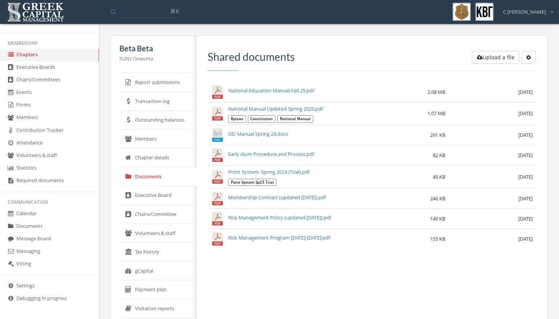 This screenshot has width=559, height=319. Describe the element at coordinates (438, 199) in the screenshot. I see `span: 246 KB` at that location.